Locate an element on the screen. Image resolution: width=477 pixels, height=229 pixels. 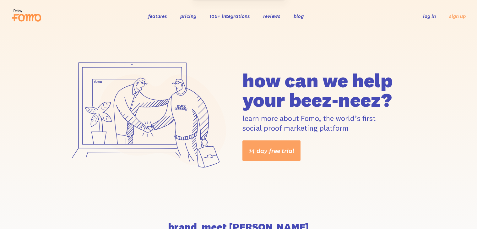
a: 14 day free trial is located at coordinates (271, 150).